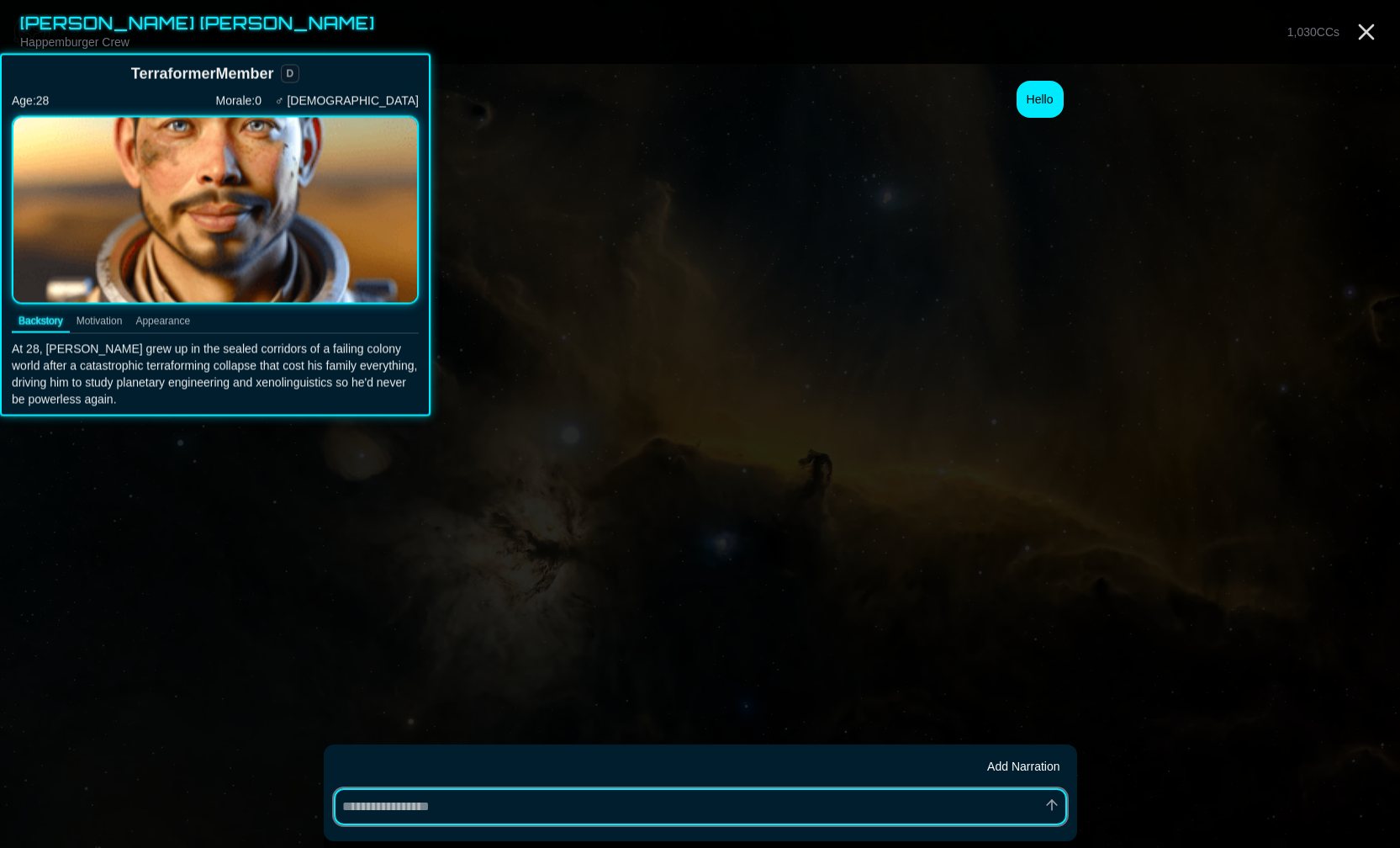 This screenshot has width=1400, height=848. I want to click on button: Appearance, so click(163, 322).